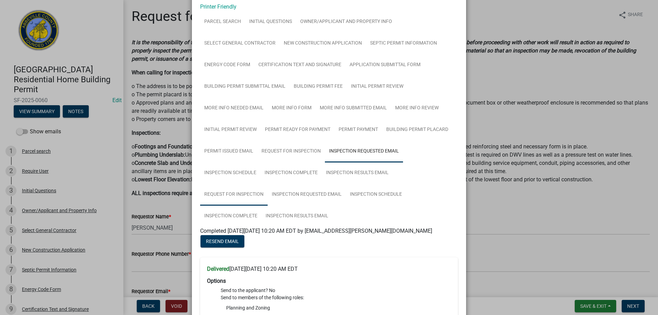 This screenshot has width=658, height=315. I want to click on li: Send to members of the following roles:, so click(336, 304).